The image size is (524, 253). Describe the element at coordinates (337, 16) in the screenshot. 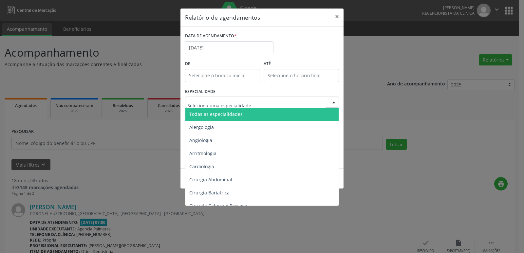

I see `button: Close` at that location.